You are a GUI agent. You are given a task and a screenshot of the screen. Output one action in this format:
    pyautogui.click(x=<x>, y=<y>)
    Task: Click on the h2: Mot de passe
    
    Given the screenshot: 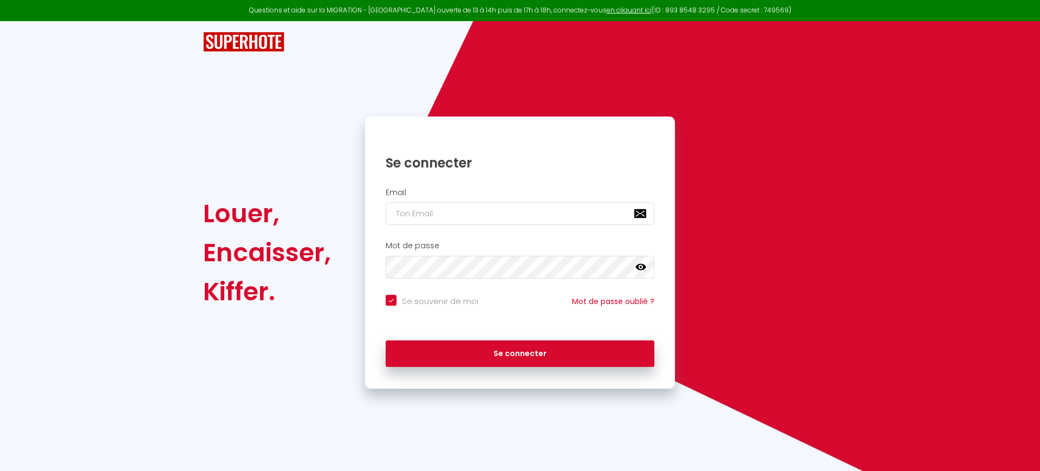 What is the action you would take?
    pyautogui.click(x=520, y=245)
    